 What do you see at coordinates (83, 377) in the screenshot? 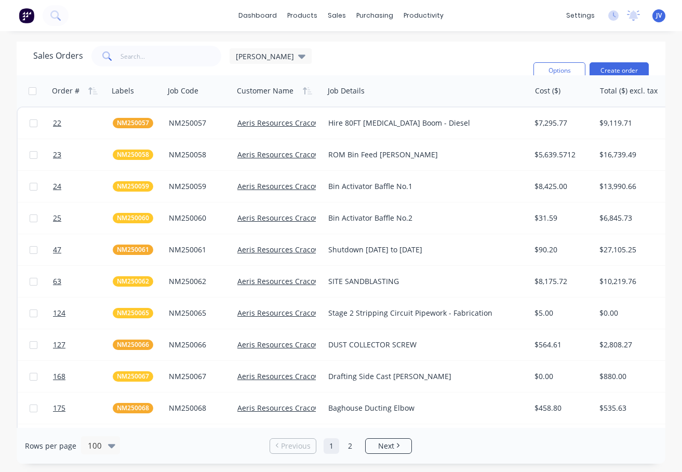
I see `a: 168` at bounding box center [83, 377].